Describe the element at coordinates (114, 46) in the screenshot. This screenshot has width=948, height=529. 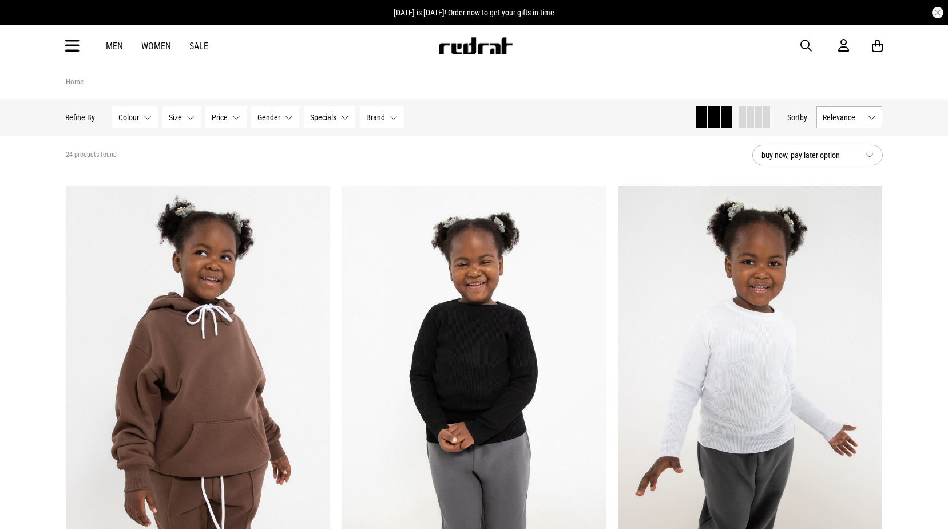
I see `a: Men` at that location.